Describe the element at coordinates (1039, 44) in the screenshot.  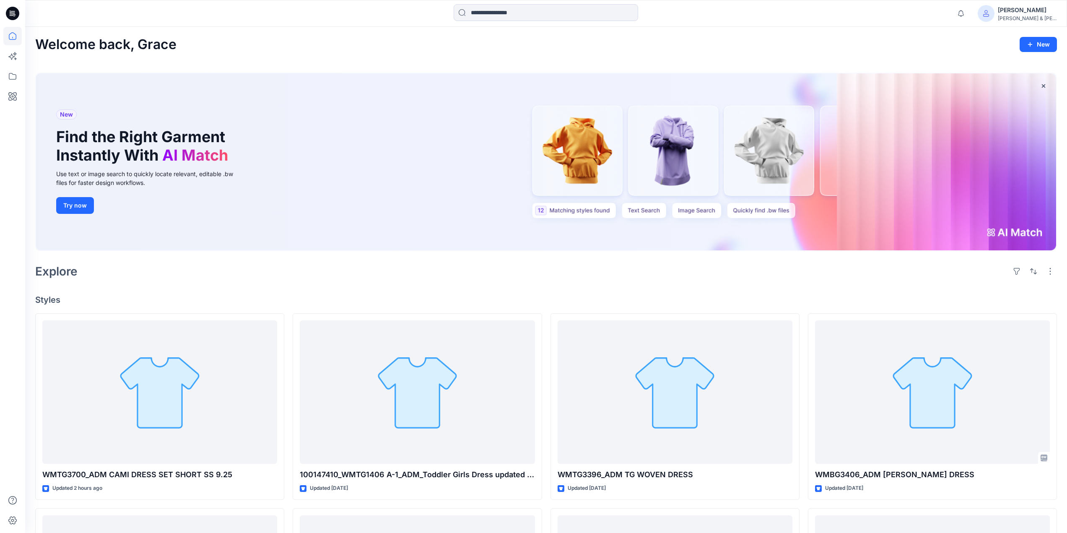
I see `button: New` at that location.